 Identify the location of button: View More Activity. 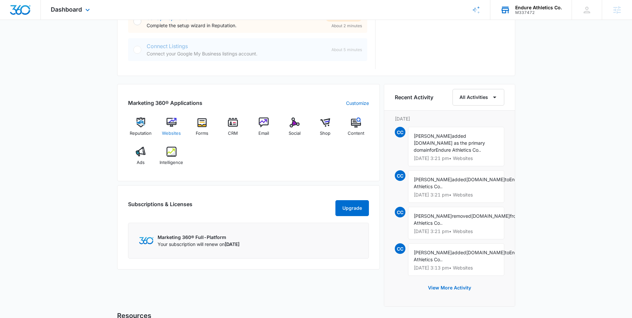
(449, 287).